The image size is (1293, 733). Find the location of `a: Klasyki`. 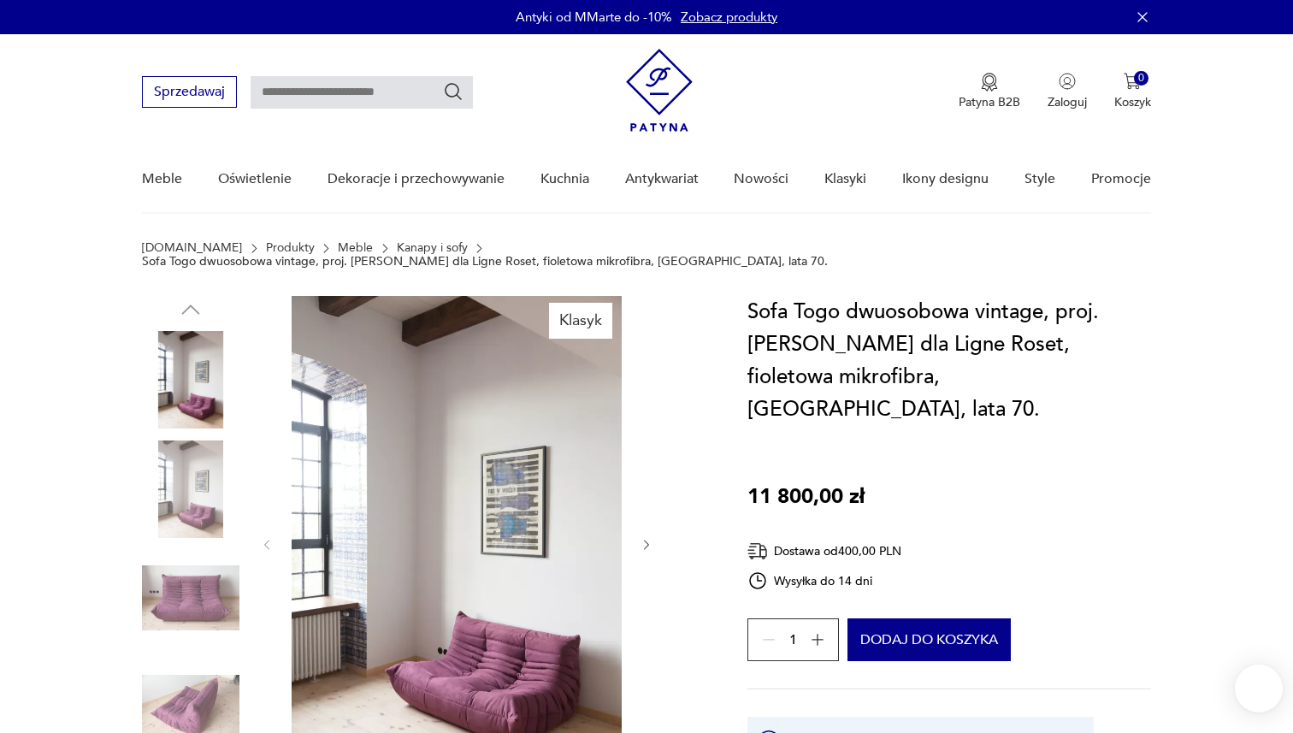

a: Klasyki is located at coordinates (845, 179).